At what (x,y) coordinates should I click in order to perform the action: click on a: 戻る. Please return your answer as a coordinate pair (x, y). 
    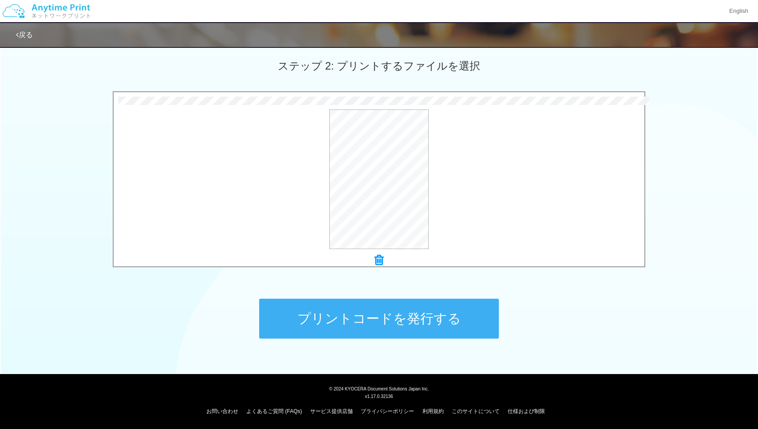
    Looking at the image, I should click on (24, 35).